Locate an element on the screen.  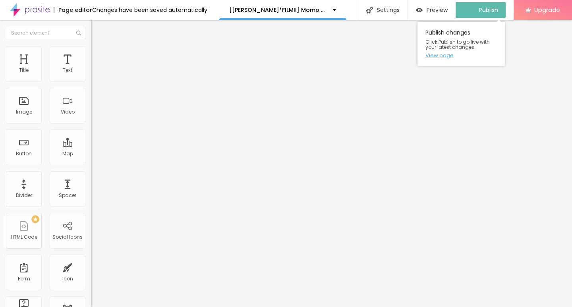
input: Search element is located at coordinates (46, 33).